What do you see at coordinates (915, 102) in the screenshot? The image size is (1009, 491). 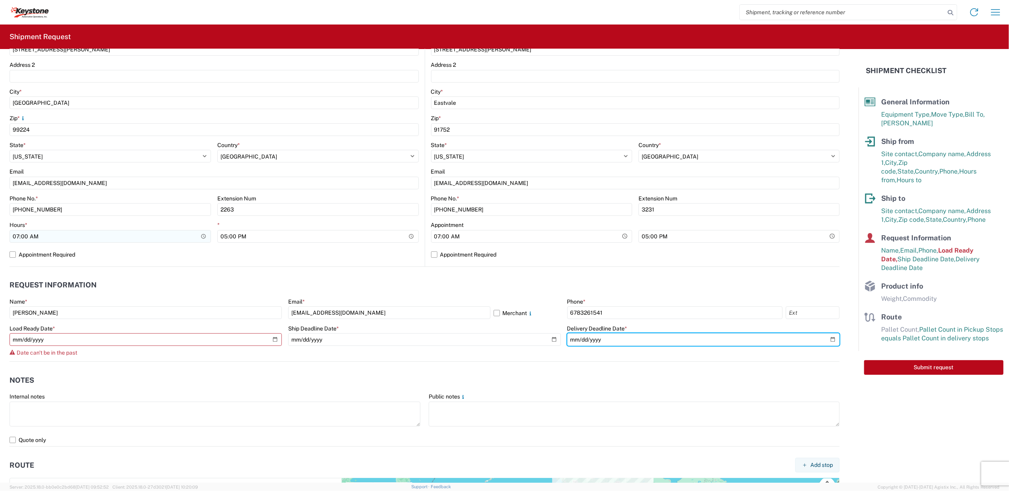 I see `span: General Information` at bounding box center [915, 102].